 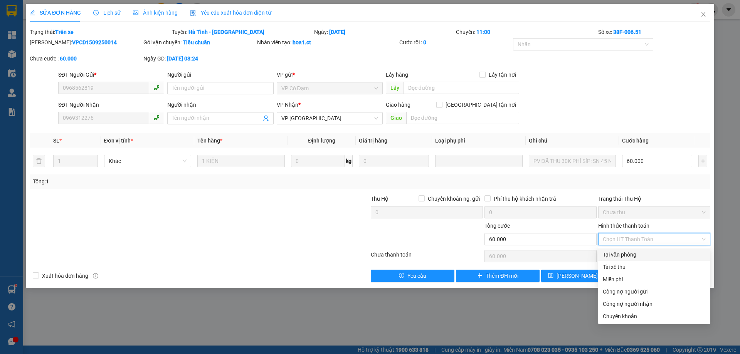 What do you see at coordinates (220, 75) in the screenshot?
I see `div: Người gửi` at bounding box center [220, 75].